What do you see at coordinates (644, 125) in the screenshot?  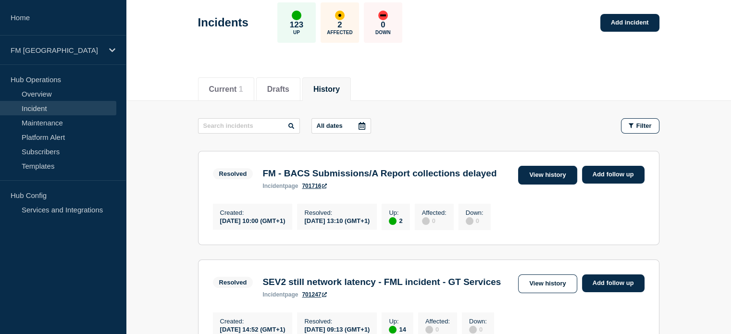 I see `span: Filter` at bounding box center [644, 125].